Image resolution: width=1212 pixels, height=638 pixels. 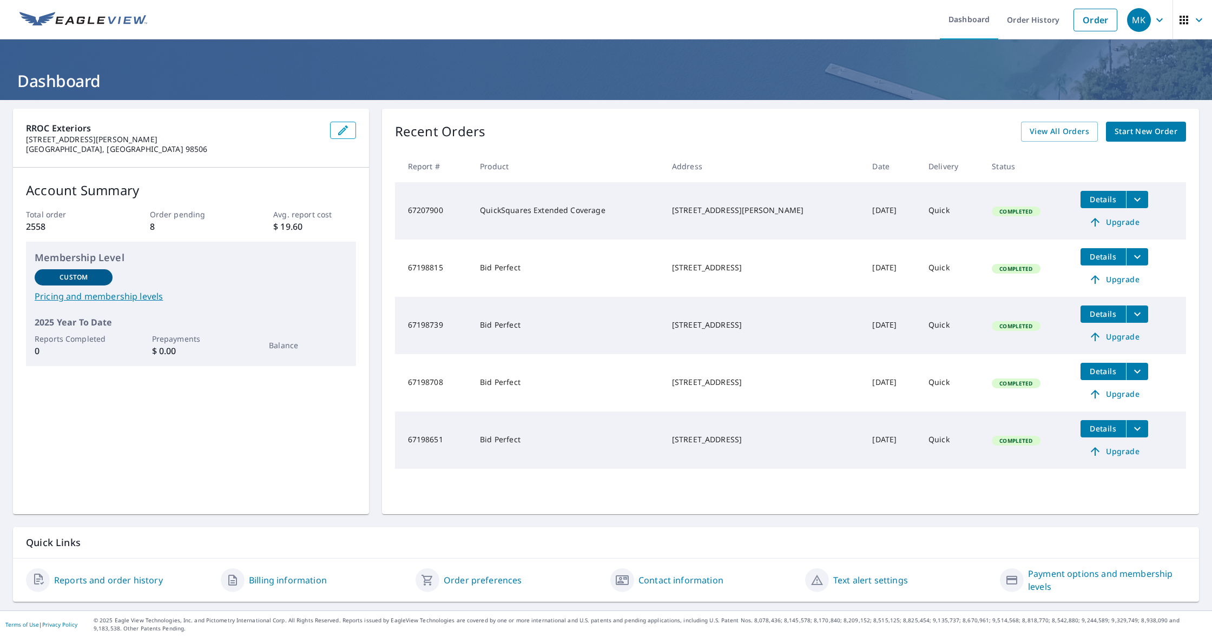 I want to click on td: 67198815, so click(x=433, y=268).